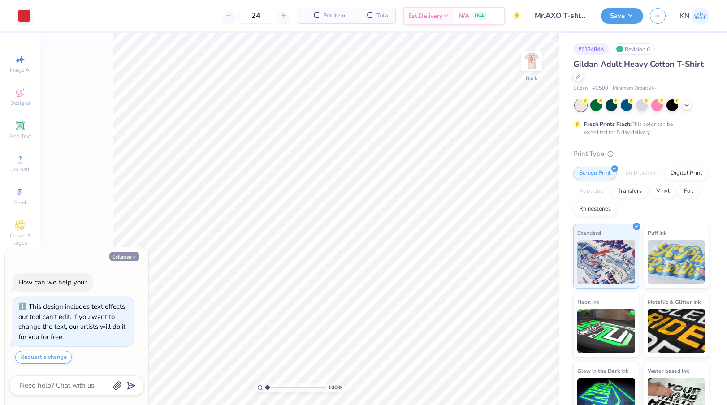 The width and height of the screenshot is (727, 405). Describe the element at coordinates (124, 256) in the screenshot. I see `button: Collapse` at that location.